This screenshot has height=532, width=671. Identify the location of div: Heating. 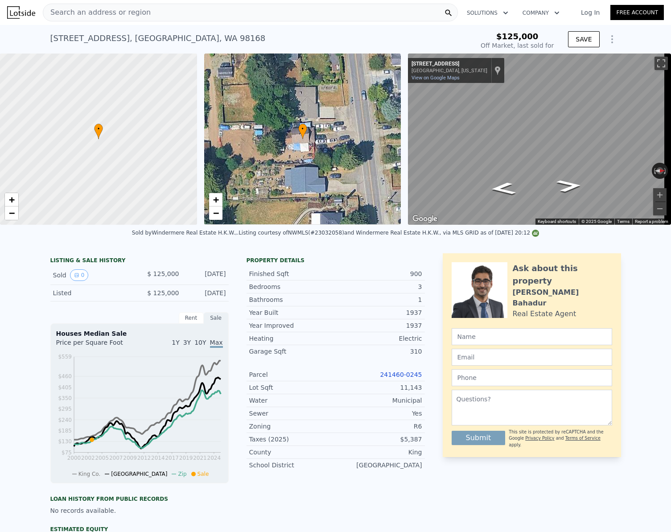
(292, 338).